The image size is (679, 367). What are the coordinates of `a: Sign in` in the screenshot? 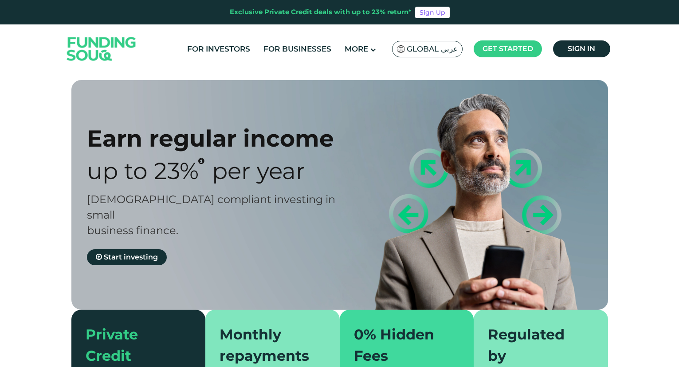 It's located at (582, 49).